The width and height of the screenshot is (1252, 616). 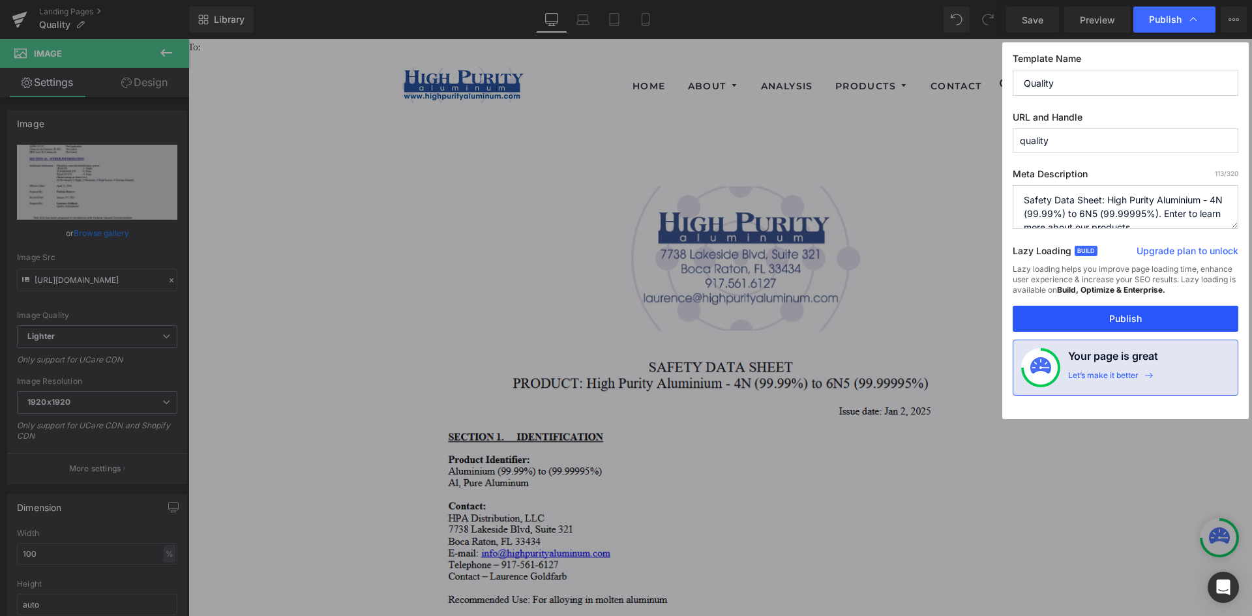 I want to click on a: Products, so click(x=684, y=48).